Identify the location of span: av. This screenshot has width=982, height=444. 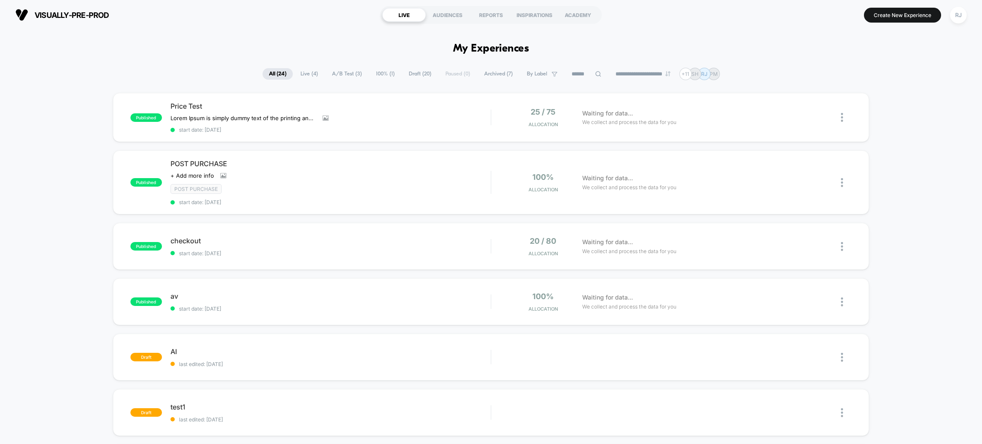
(330, 296).